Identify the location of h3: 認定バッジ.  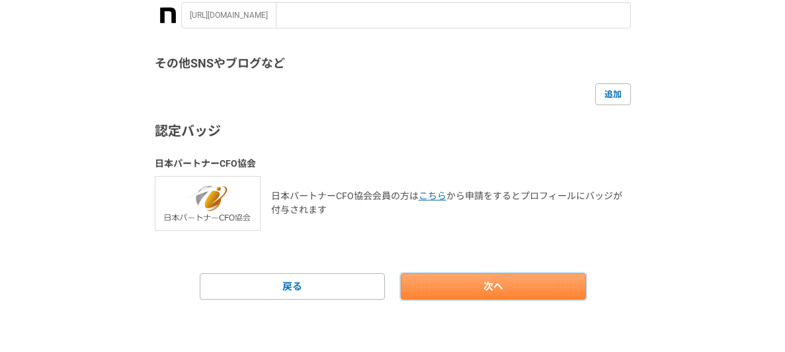
(393, 131).